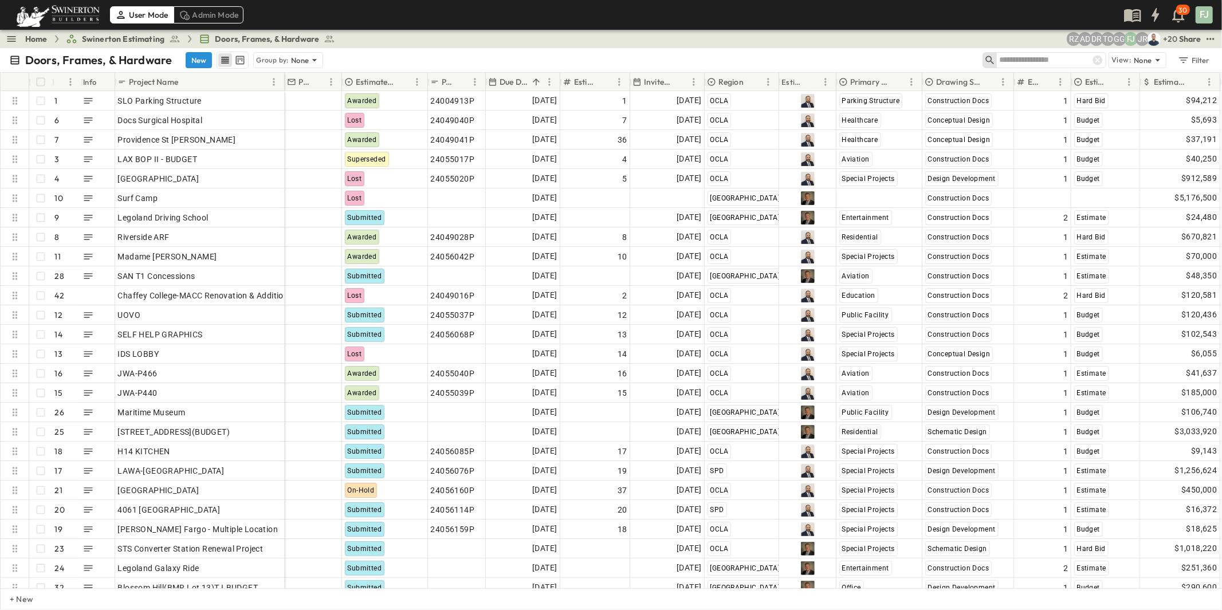  Describe the element at coordinates (865, 315) in the screenshot. I see `span: Public Facility` at that location.